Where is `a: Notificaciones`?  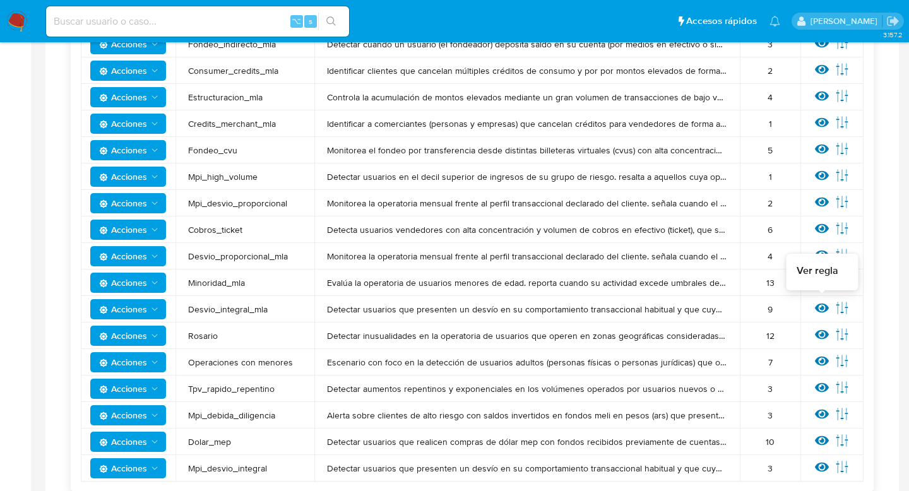 a: Notificaciones is located at coordinates (775, 21).